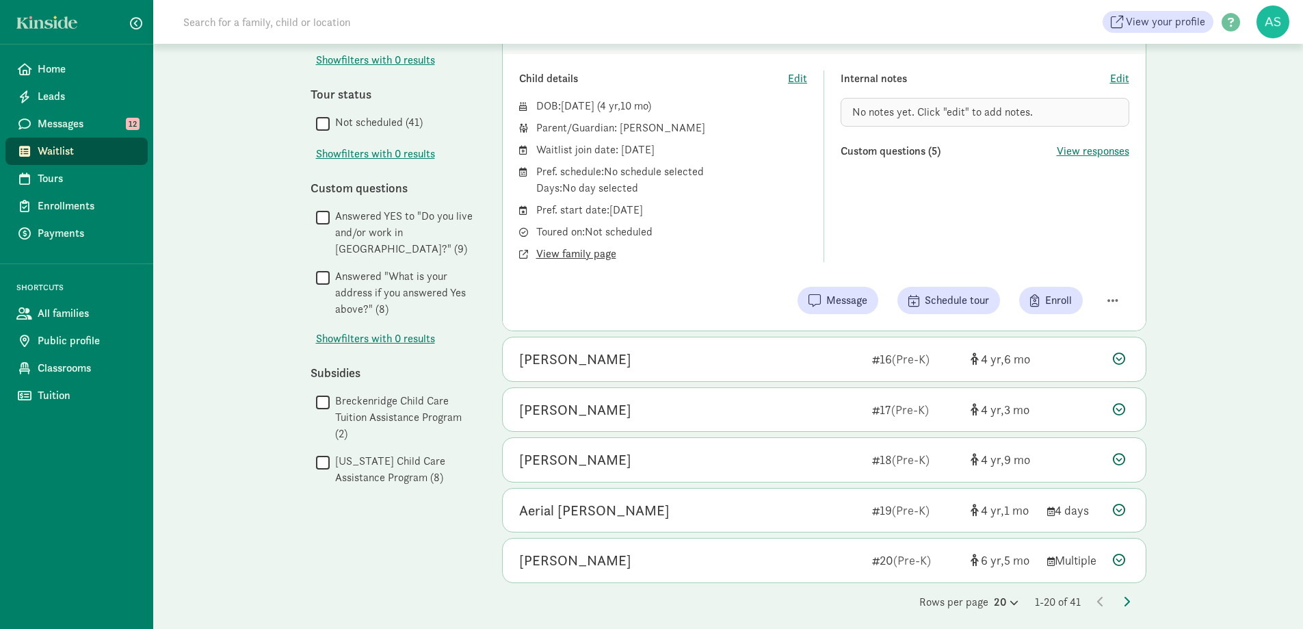  Describe the element at coordinates (916, 510) in the screenshot. I see `div: 19` at that location.